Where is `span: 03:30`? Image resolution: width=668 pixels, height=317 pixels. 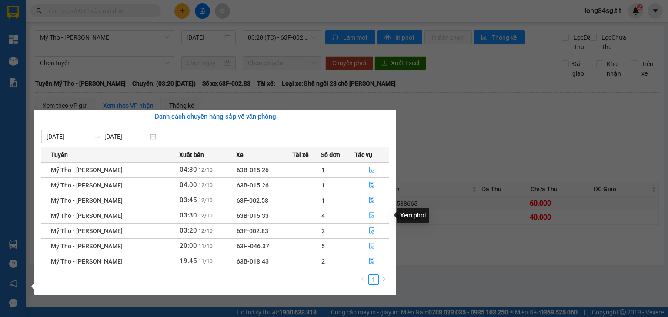 span: 03:30 is located at coordinates (188, 215).